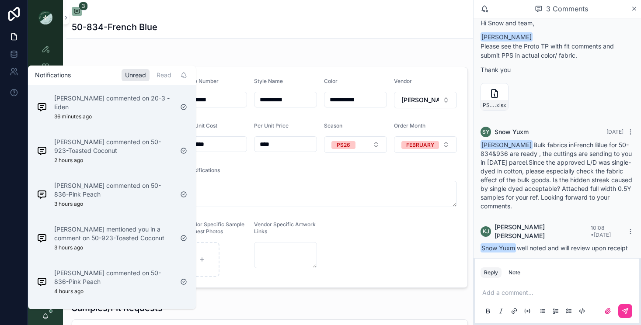 The width and height of the screenshot is (641, 325). What do you see at coordinates (201, 125) in the screenshot?
I see `span: Per Unit Cost` at bounding box center [201, 125].